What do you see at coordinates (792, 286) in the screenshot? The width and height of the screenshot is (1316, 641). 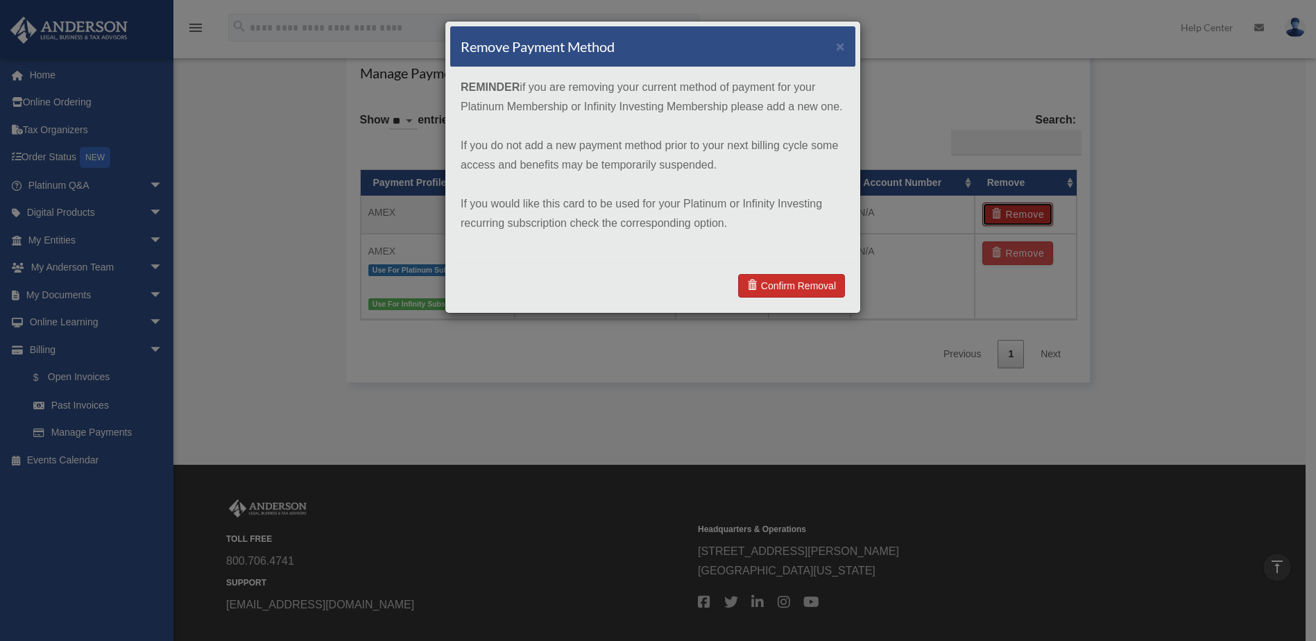 I see `a: Confirm Removal` at bounding box center [792, 286].